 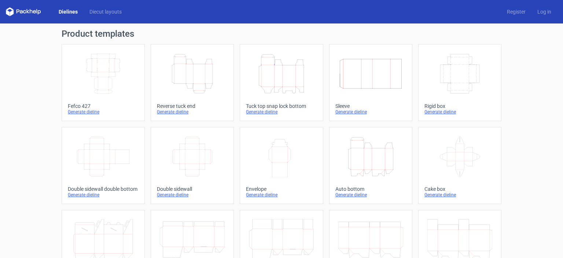 I want to click on a: Log in, so click(x=545, y=12).